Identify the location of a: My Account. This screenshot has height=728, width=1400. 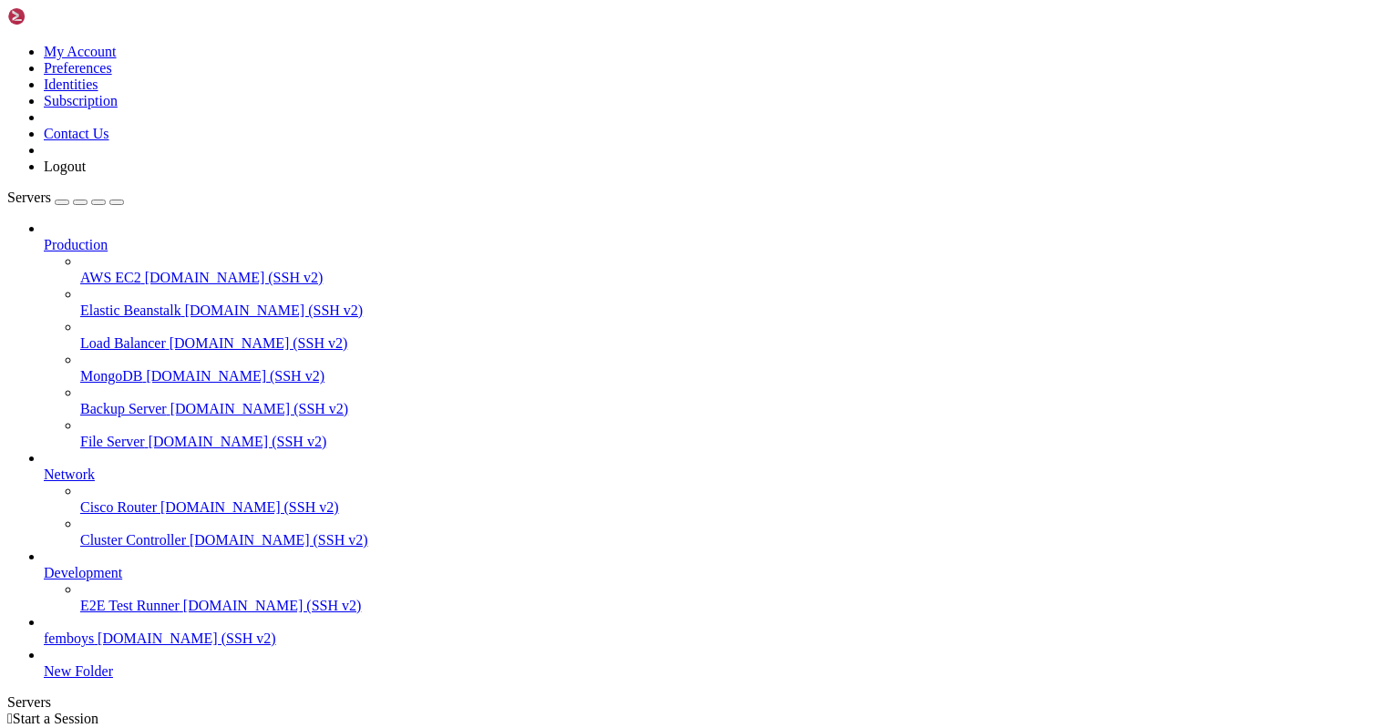
(80, 51).